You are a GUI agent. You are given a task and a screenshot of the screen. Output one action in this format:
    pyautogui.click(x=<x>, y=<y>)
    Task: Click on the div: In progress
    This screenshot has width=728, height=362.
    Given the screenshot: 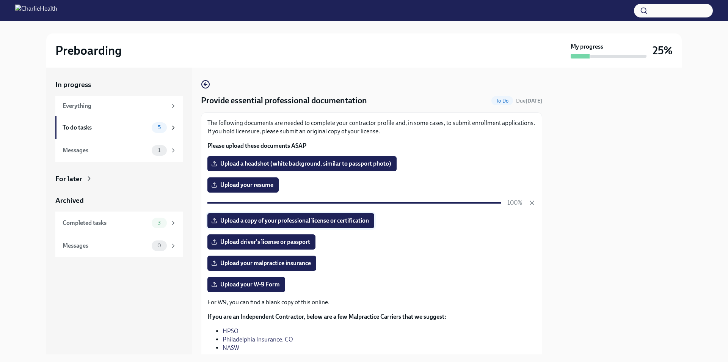 What is the action you would take?
    pyautogui.click(x=119, y=85)
    